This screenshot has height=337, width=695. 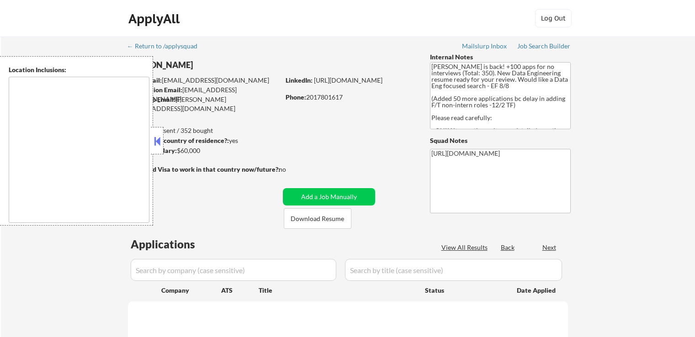 I want to click on div: View All Results, so click(x=465, y=247).